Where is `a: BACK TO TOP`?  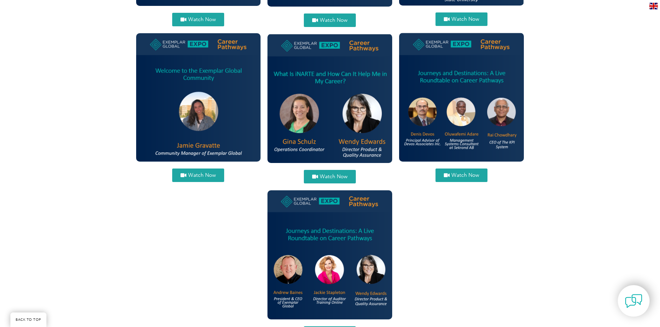 a: BACK TO TOP is located at coordinates (28, 320).